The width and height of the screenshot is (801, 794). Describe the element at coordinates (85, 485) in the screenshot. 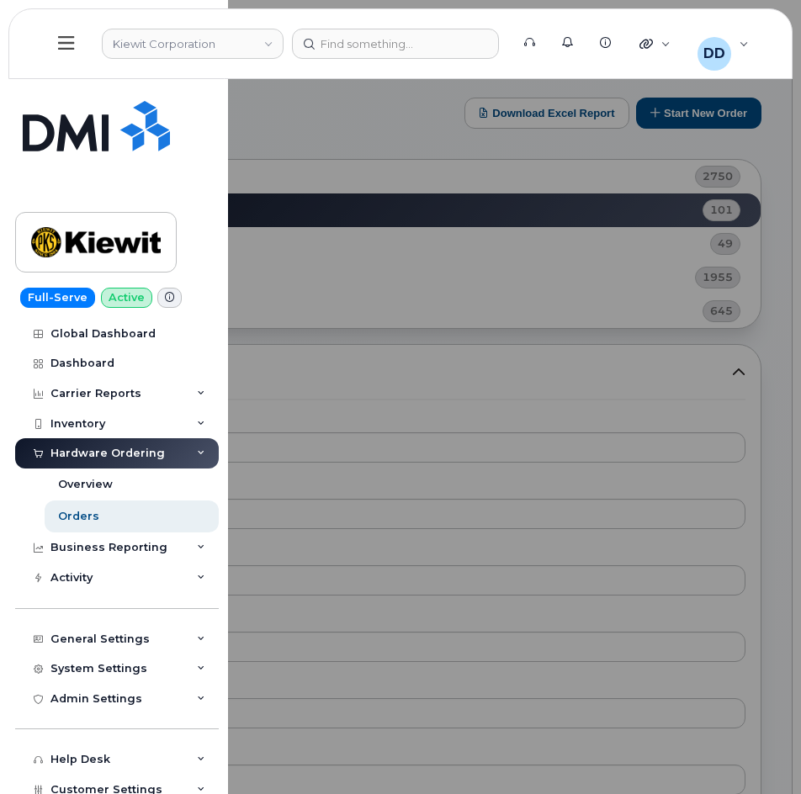

I see `div: Overview` at that location.